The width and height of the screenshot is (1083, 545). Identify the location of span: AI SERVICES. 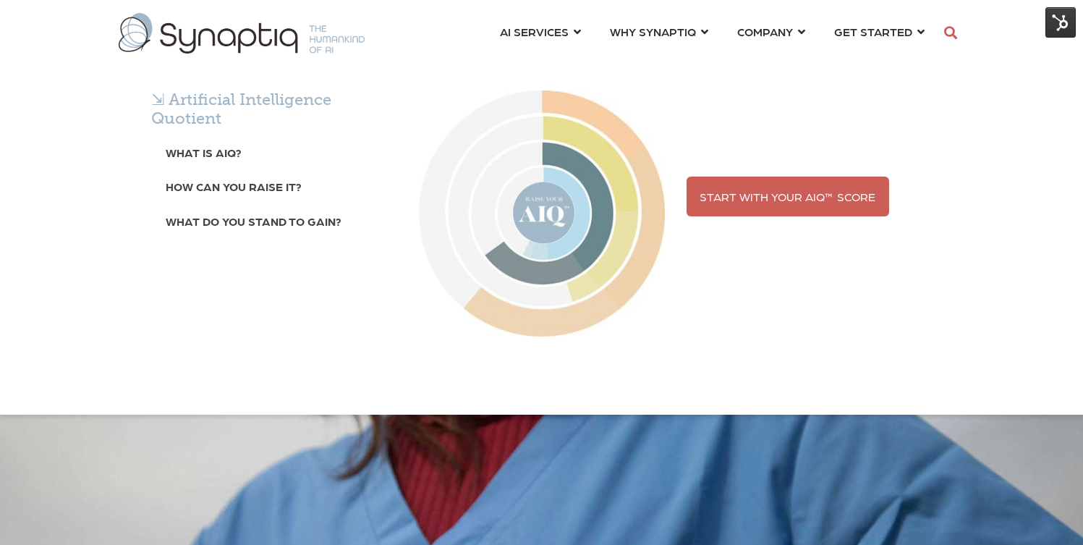
(534, 31).